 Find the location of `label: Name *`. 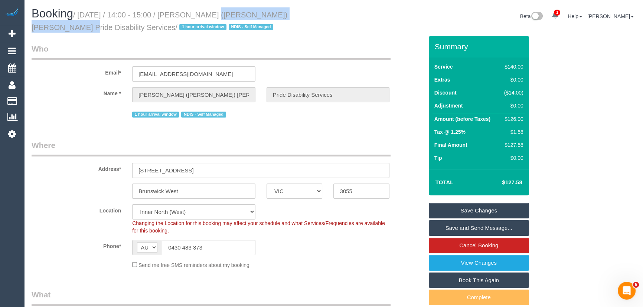

label: Name * is located at coordinates (76, 92).